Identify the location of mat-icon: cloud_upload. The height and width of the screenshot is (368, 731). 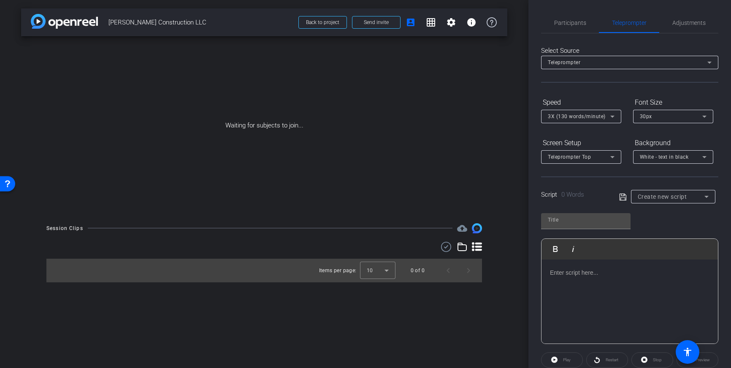
(462, 228).